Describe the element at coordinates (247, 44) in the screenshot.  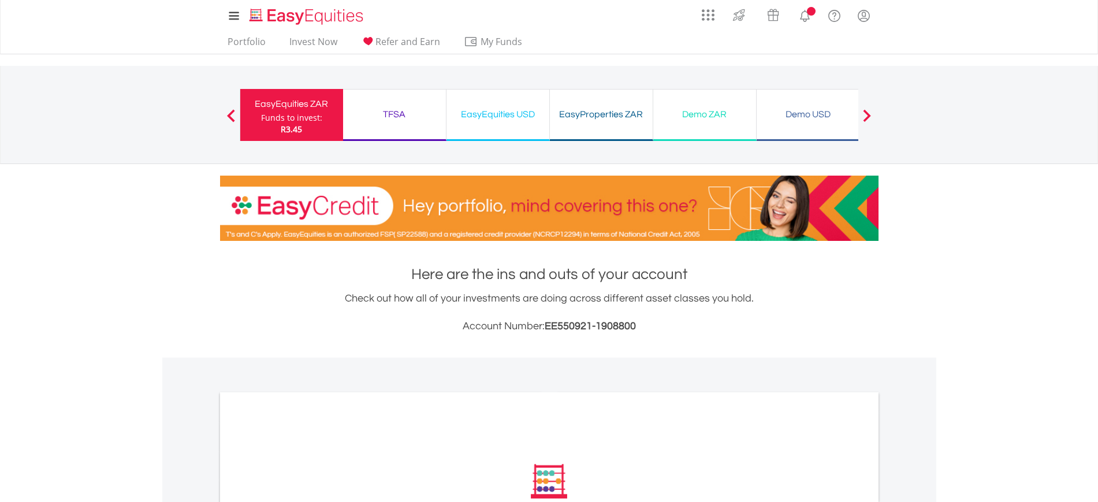
I see `a: Portfolio` at that location.